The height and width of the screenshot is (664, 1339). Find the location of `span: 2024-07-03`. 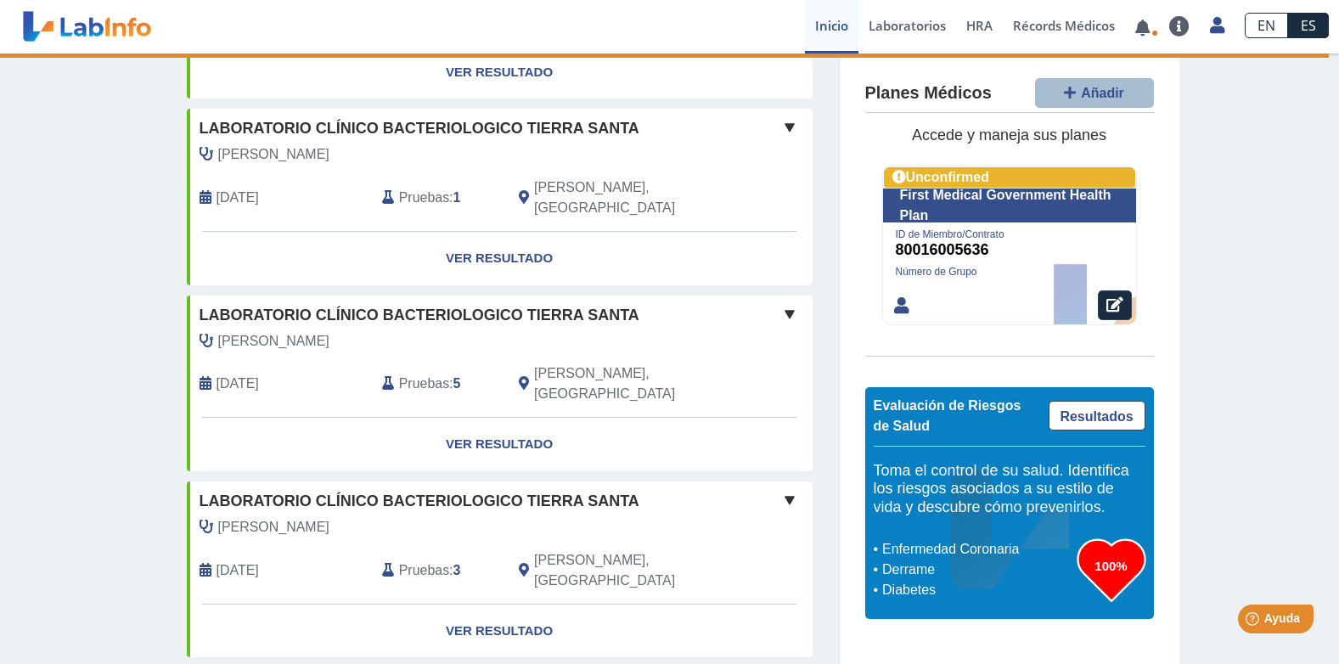

span: 2024-07-03 is located at coordinates (238, 384).